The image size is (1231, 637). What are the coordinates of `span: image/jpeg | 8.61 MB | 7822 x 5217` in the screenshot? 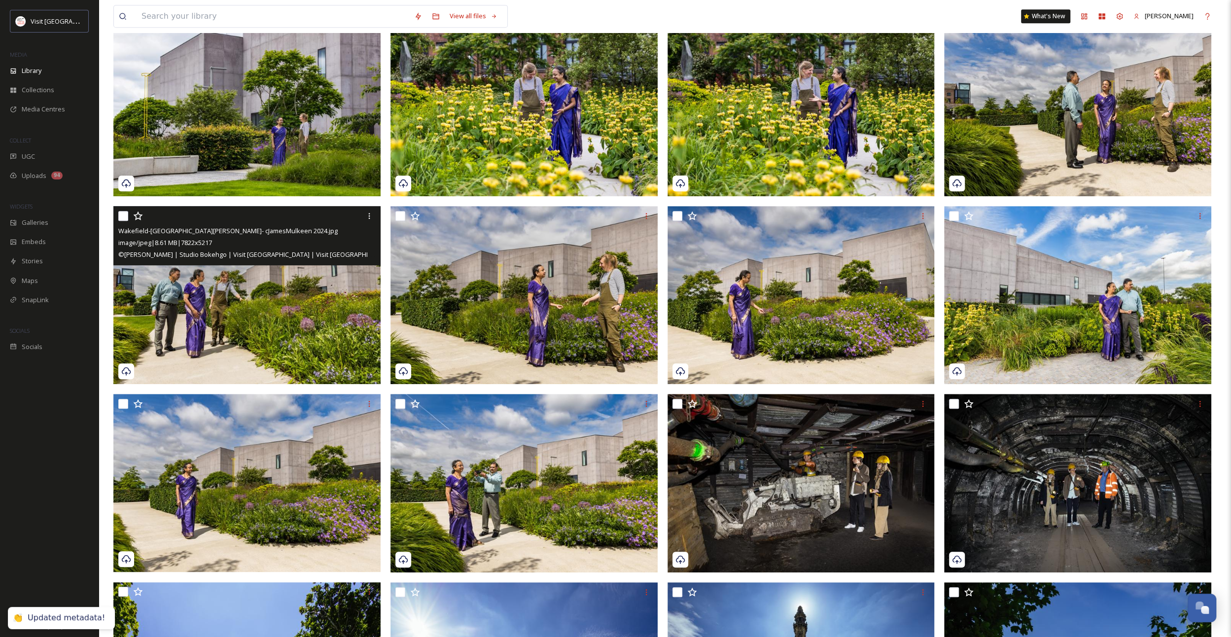 It's located at (165, 243).